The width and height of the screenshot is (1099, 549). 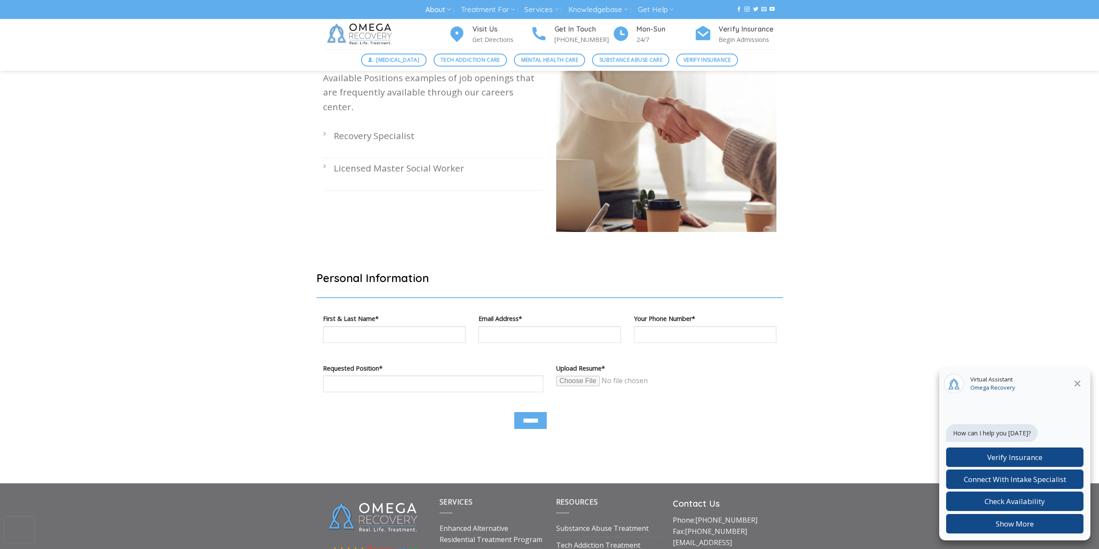 What do you see at coordinates (549, 60) in the screenshot?
I see `a: Mental Health Care` at bounding box center [549, 60].